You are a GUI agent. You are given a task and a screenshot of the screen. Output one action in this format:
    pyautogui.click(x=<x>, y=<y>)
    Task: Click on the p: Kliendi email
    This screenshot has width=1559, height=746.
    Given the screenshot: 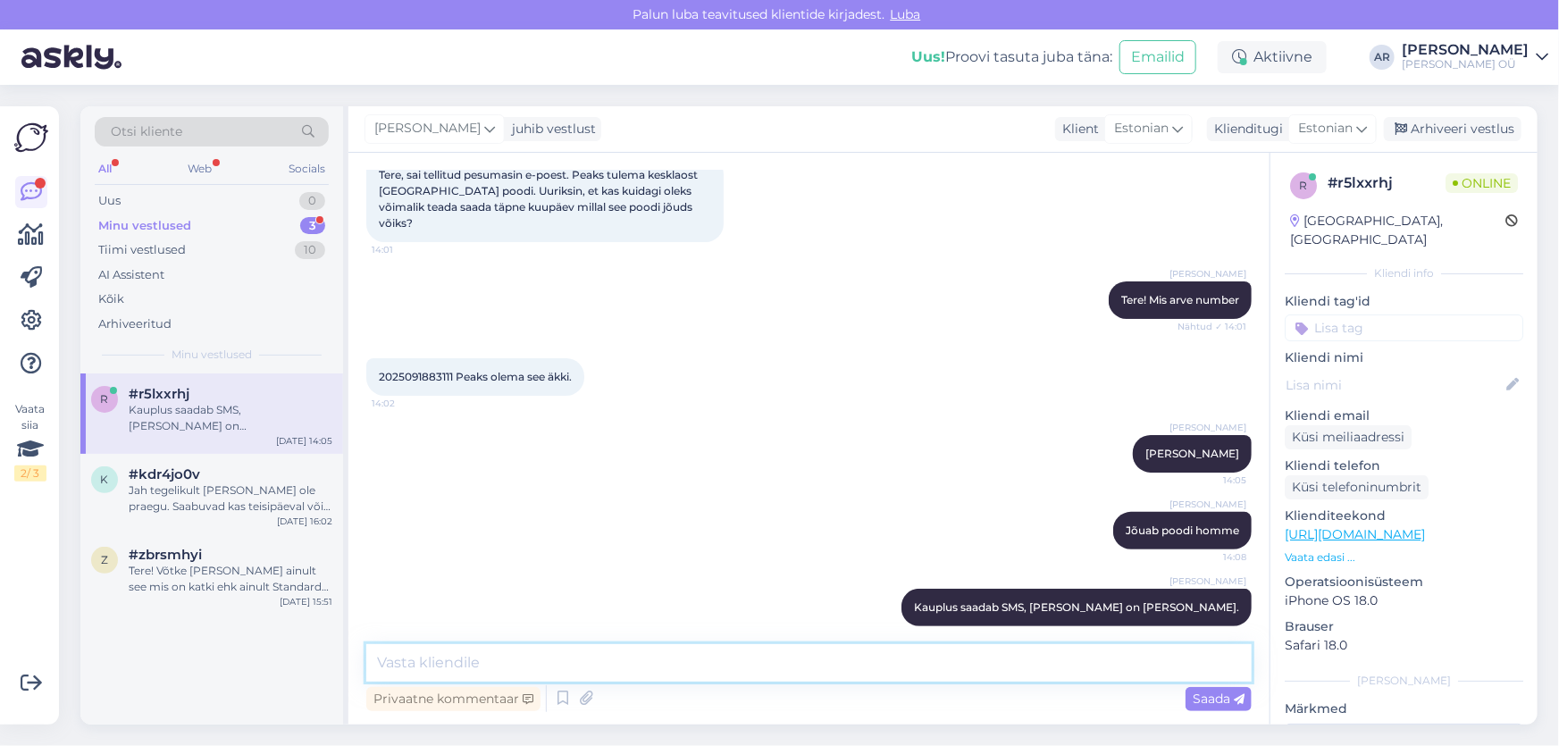 What is the action you would take?
    pyautogui.click(x=1403, y=415)
    